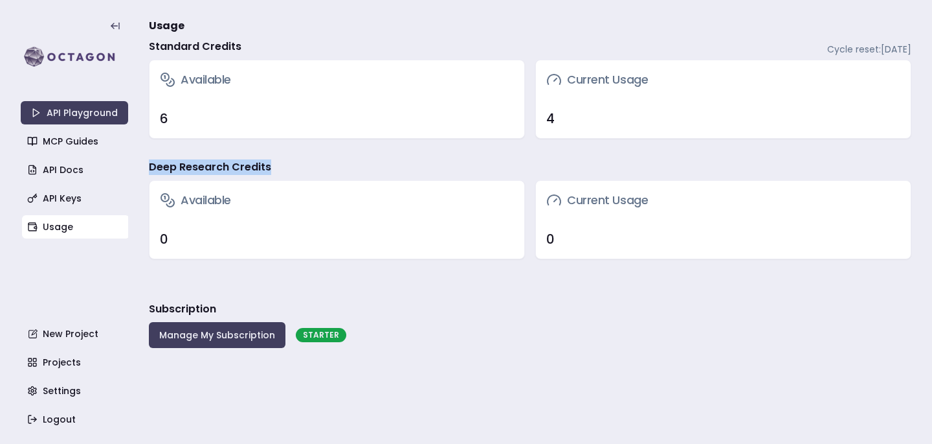  What do you see at coordinates (210, 167) in the screenshot?
I see `h4: Deep Research Credits` at bounding box center [210, 167].